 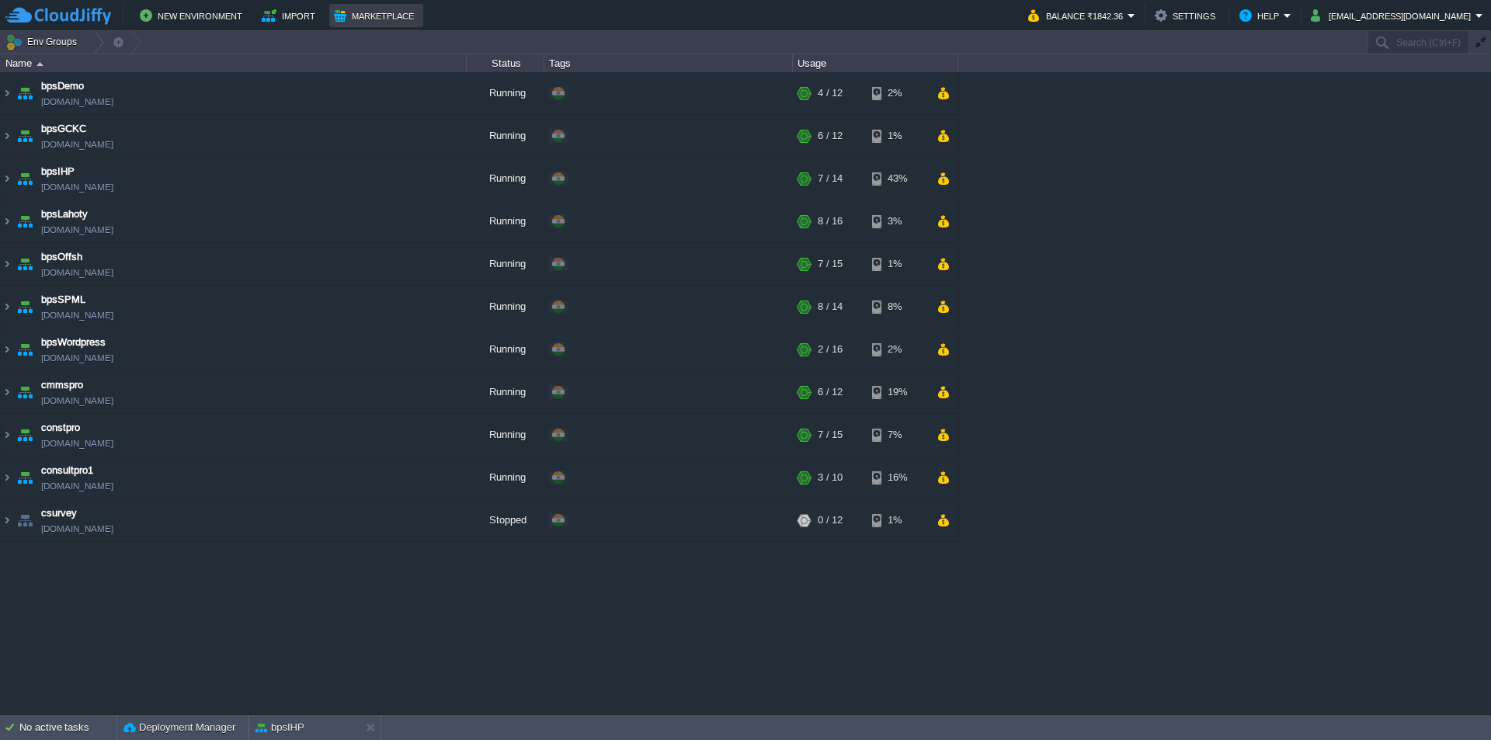 What do you see at coordinates (68, 728) in the screenshot?
I see `div: No active tasks` at bounding box center [68, 728].